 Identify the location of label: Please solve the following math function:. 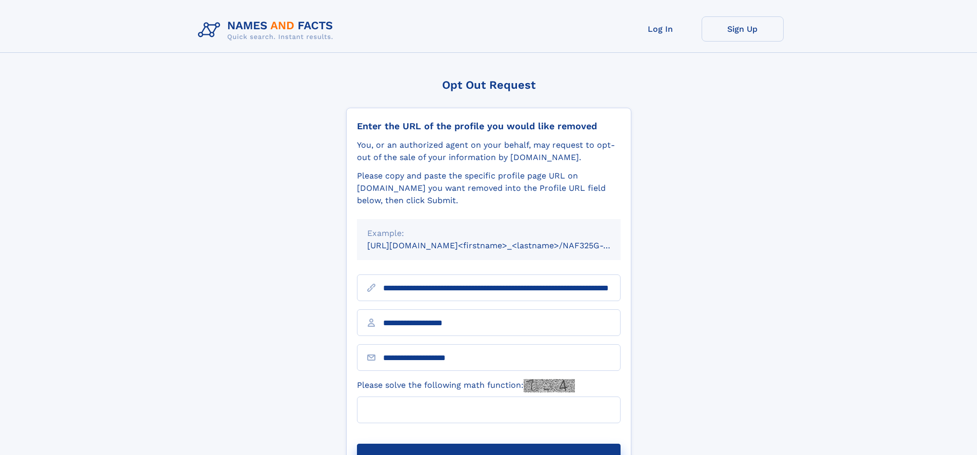
(466, 386).